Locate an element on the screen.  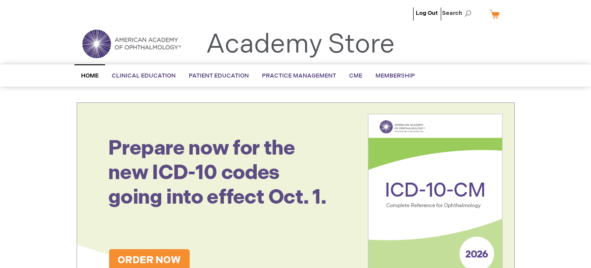
span: CME is located at coordinates (356, 76).